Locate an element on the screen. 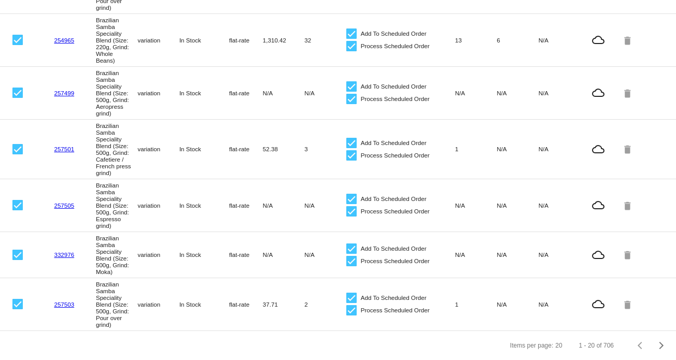  mat-cell: 2 is located at coordinates (325, 304).